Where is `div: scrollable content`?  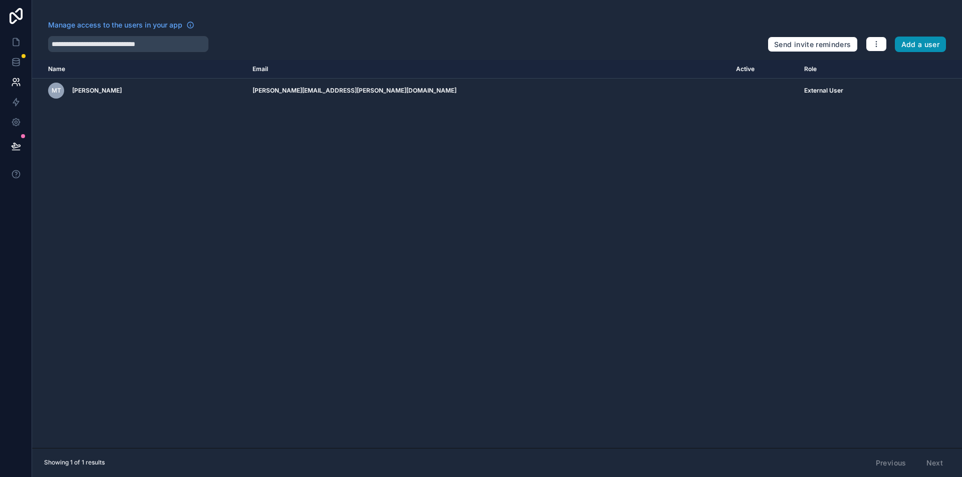
div: scrollable content is located at coordinates (497, 254).